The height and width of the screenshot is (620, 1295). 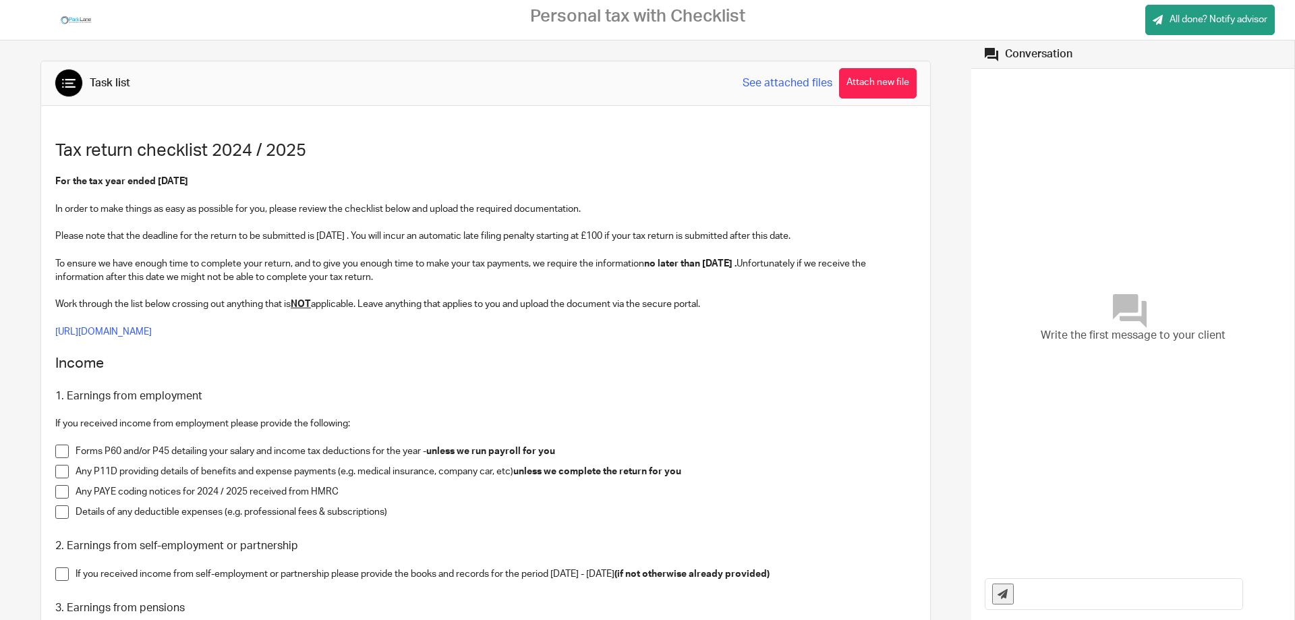 What do you see at coordinates (787, 83) in the screenshot?
I see `a: See attached files` at bounding box center [787, 83].